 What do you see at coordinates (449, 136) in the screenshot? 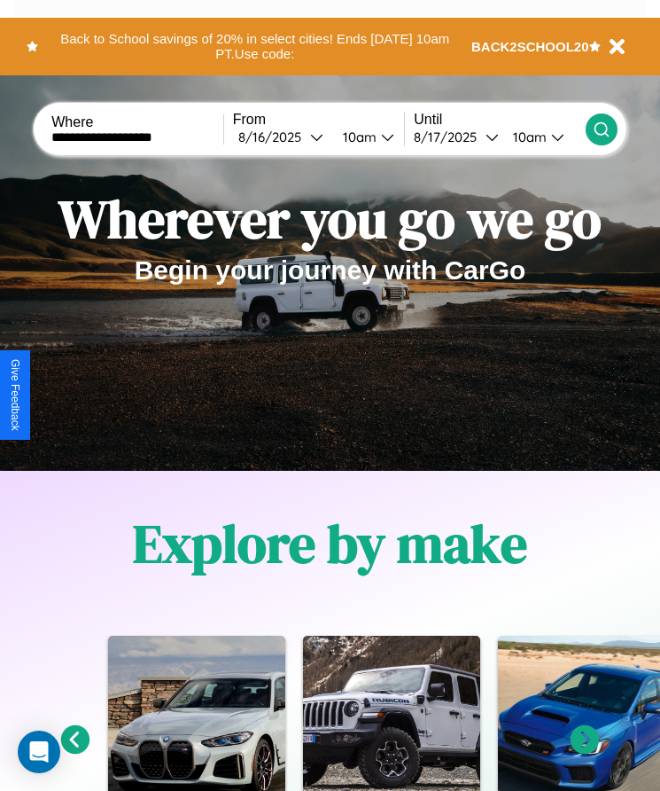
I see `div: 8 / 17 / 2025` at bounding box center [449, 136].